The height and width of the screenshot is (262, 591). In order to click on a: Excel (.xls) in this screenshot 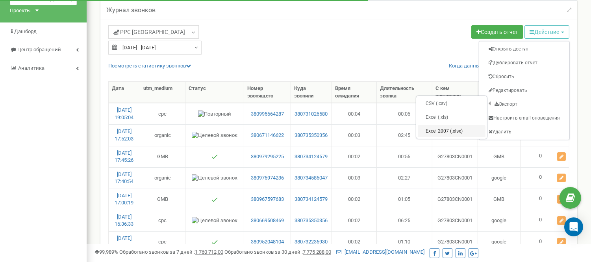, I will do `click(452, 117)`.